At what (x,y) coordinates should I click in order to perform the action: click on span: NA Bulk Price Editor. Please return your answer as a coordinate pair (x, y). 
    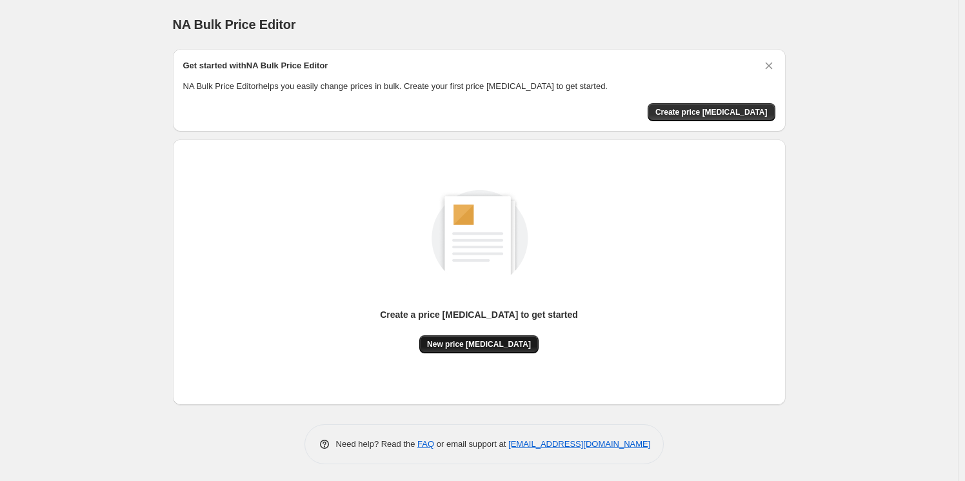
    Looking at the image, I should click on (234, 25).